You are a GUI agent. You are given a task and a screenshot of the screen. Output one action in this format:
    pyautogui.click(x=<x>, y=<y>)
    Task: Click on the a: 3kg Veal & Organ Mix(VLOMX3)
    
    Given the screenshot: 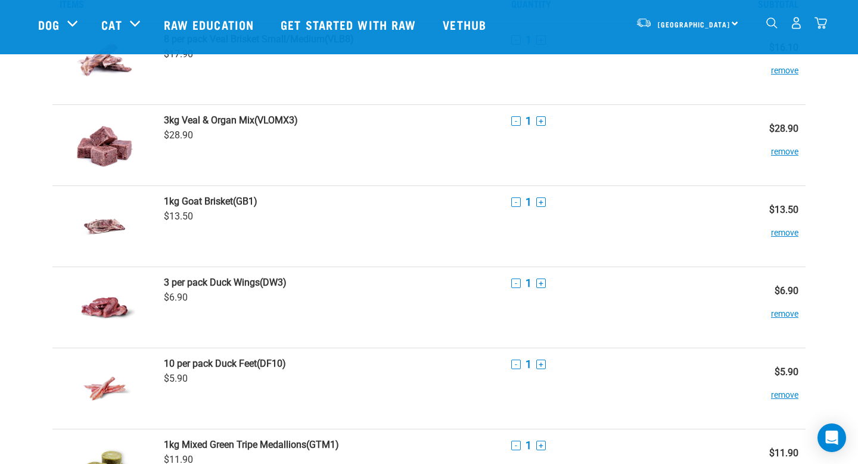 What is the action you would take?
    pyautogui.click(x=330, y=120)
    